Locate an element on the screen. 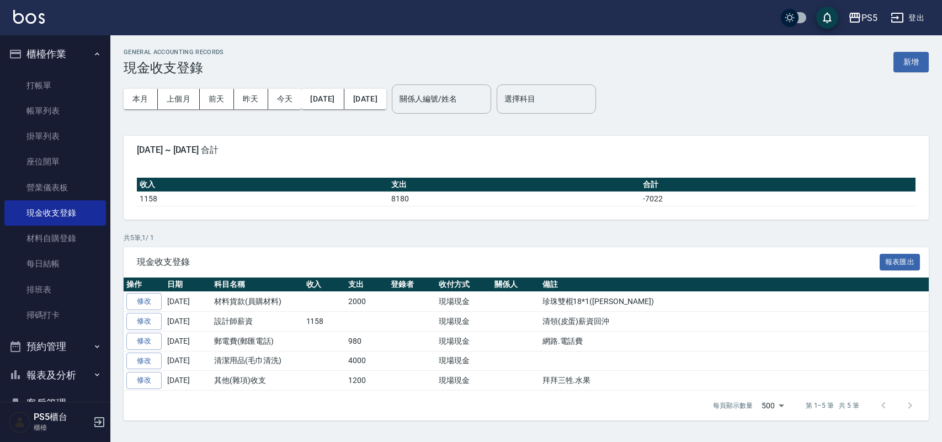 This screenshot has width=942, height=442. th: 操作 is located at coordinates (144, 285).